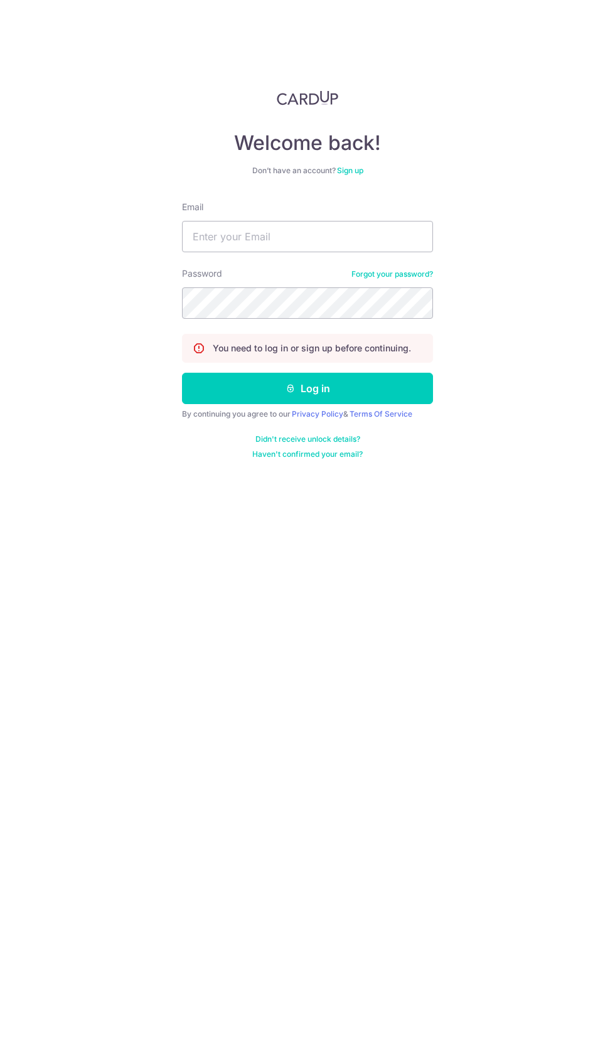 Image resolution: width=615 pixels, height=1046 pixels. I want to click on button: Log in, so click(307, 388).